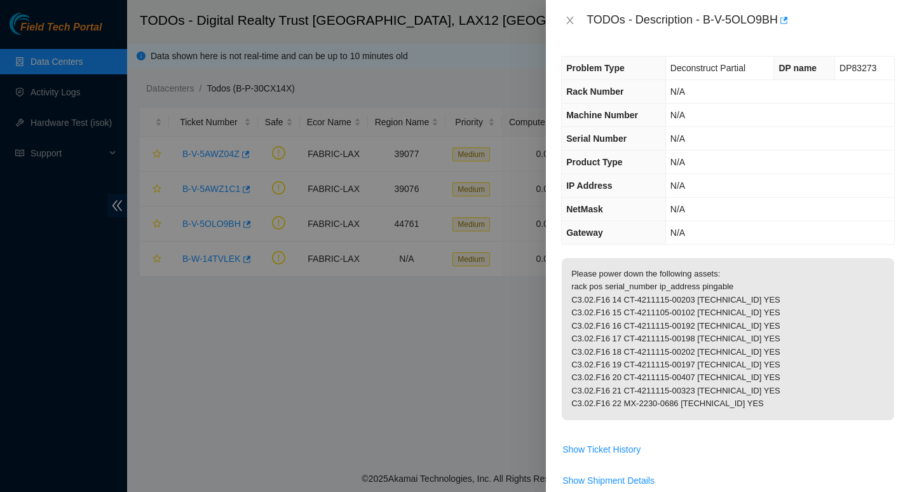 This screenshot has height=492, width=910. I want to click on span: close, so click(570, 20).